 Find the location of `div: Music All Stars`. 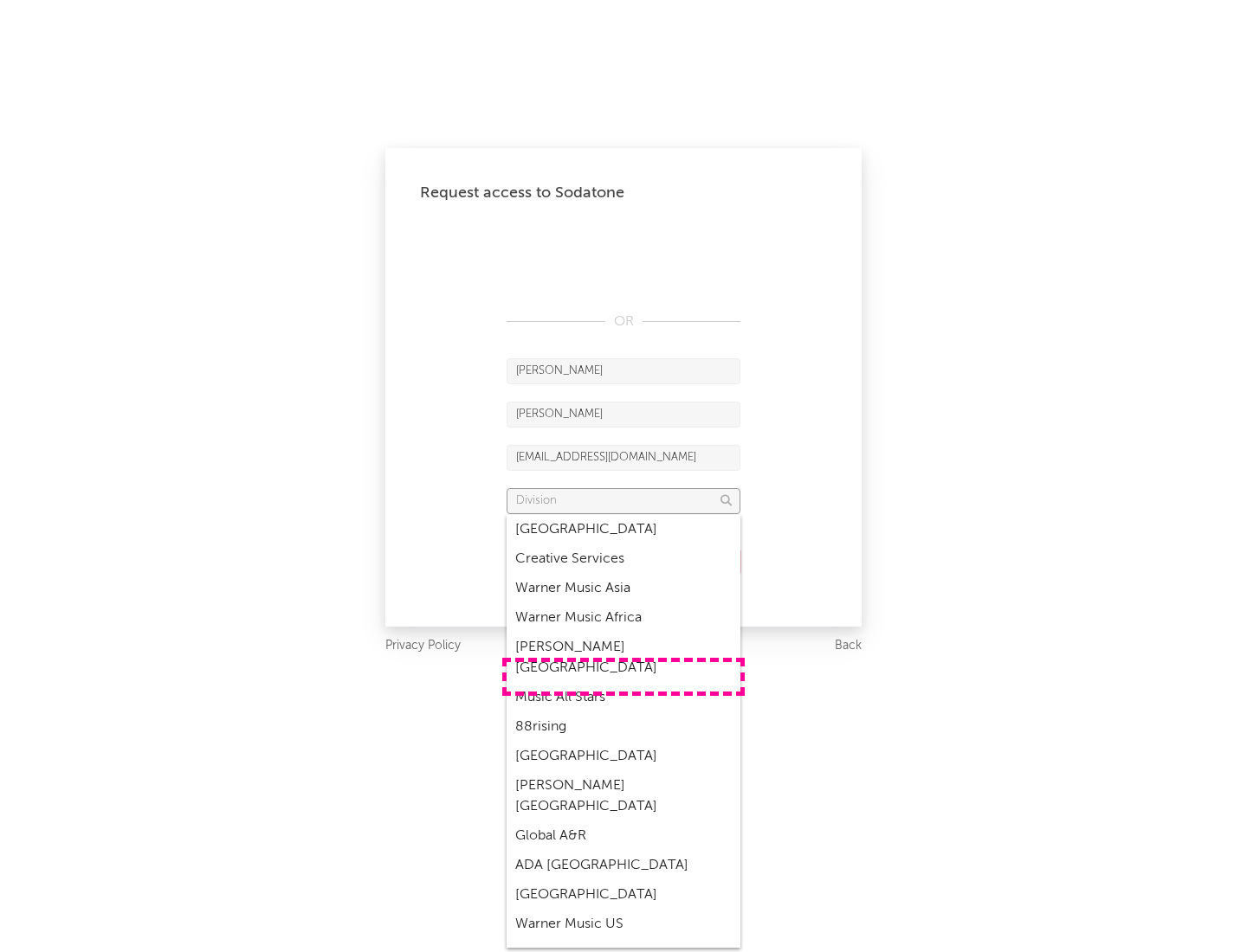

div: Music All Stars is located at coordinates (624, 698).